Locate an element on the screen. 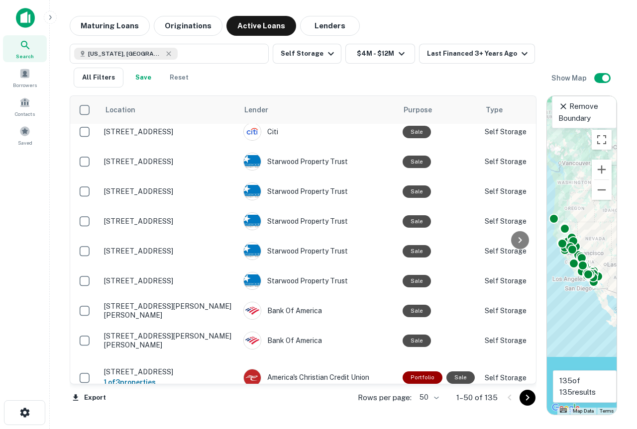 The width and height of the screenshot is (637, 429). button: Zoom in is located at coordinates (601, 170).